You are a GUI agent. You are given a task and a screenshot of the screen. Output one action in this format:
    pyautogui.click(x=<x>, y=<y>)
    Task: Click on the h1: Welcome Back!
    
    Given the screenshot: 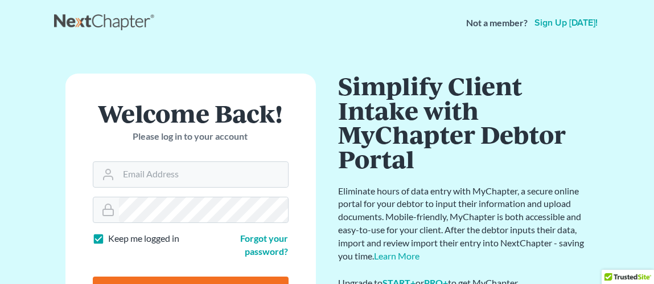 What is the action you would take?
    pyautogui.click(x=191, y=113)
    